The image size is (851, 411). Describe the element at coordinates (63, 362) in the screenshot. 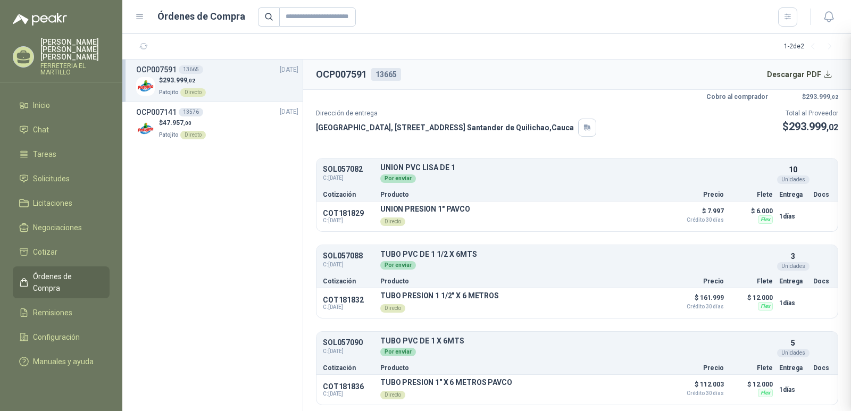

I see `span: Manuales y ayuda` at that location.